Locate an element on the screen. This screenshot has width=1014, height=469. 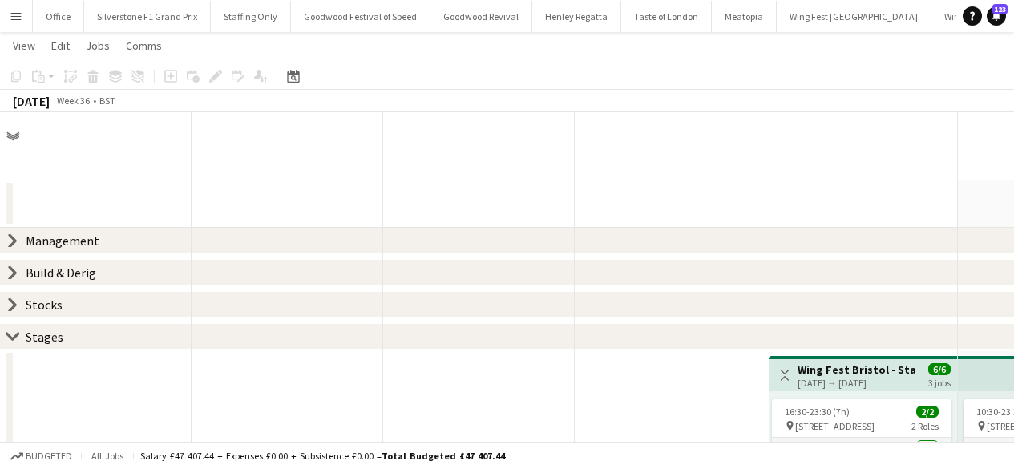
button: Budgeted is located at coordinates (41, 456).